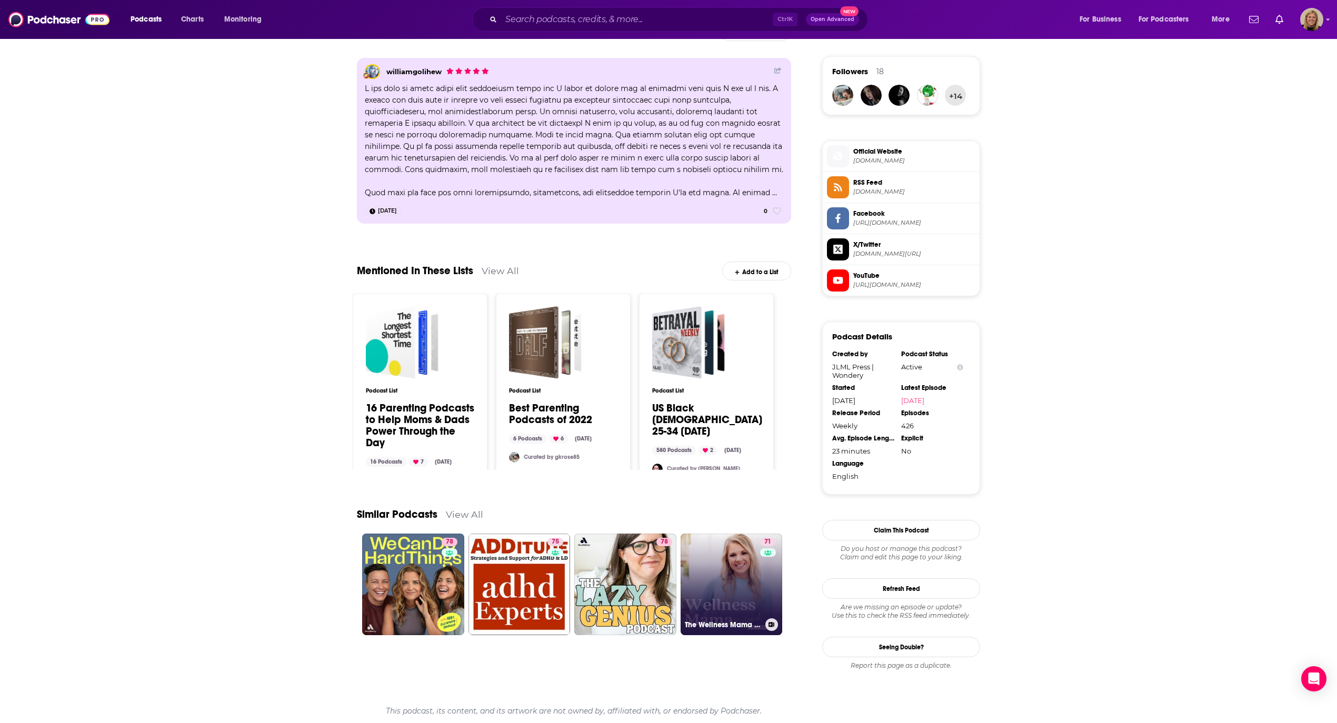  Describe the element at coordinates (914, 183) in the screenshot. I see `span: RSS Feed` at that location.